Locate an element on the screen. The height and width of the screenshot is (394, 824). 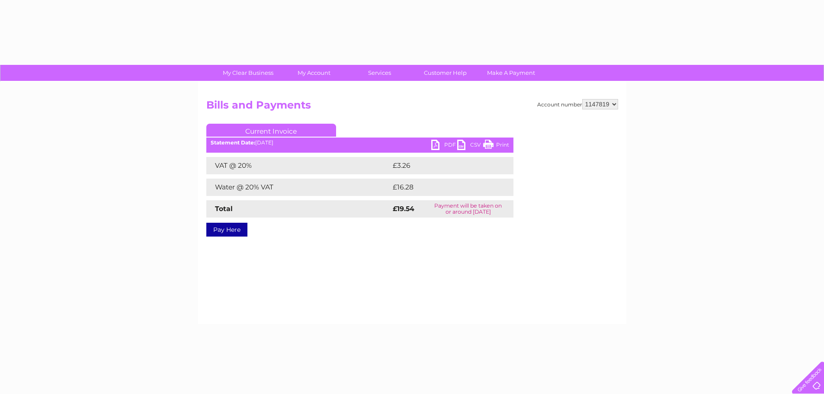
a: My Account is located at coordinates (314, 73).